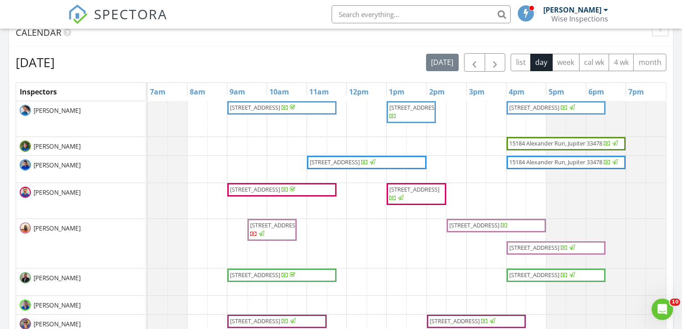 This screenshot has width=682, height=329. What do you see at coordinates (566, 62) in the screenshot?
I see `button: week` at bounding box center [566, 62].